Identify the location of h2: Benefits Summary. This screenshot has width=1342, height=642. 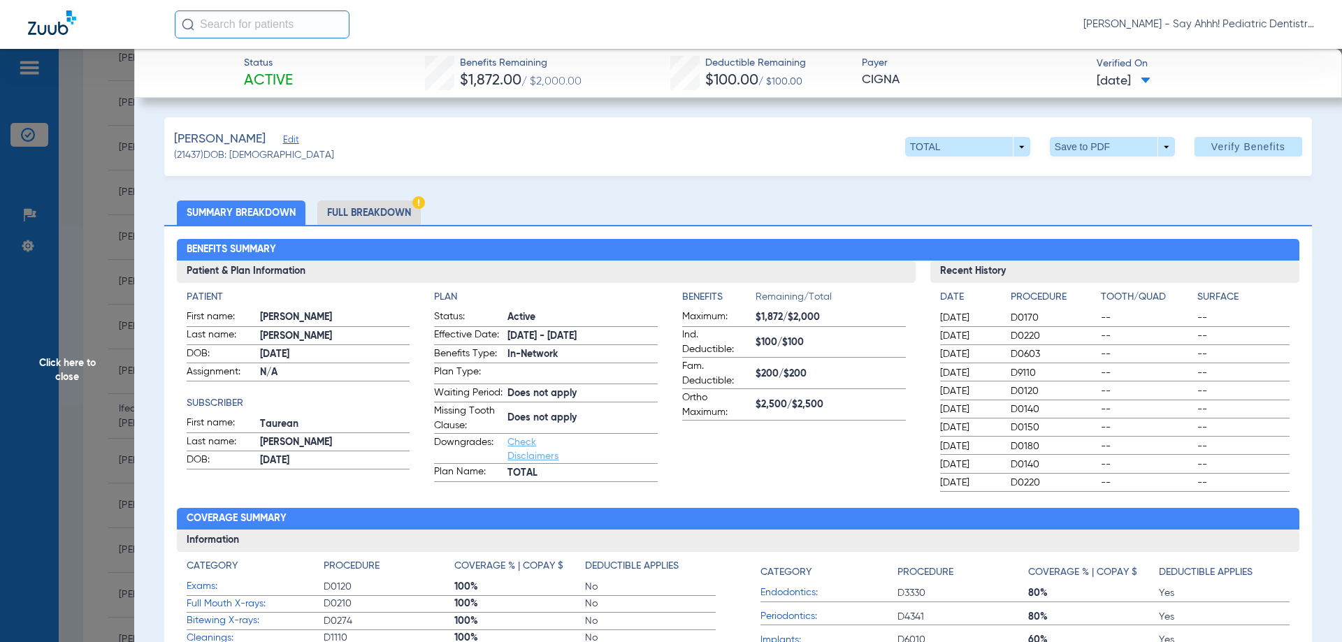
(738, 250).